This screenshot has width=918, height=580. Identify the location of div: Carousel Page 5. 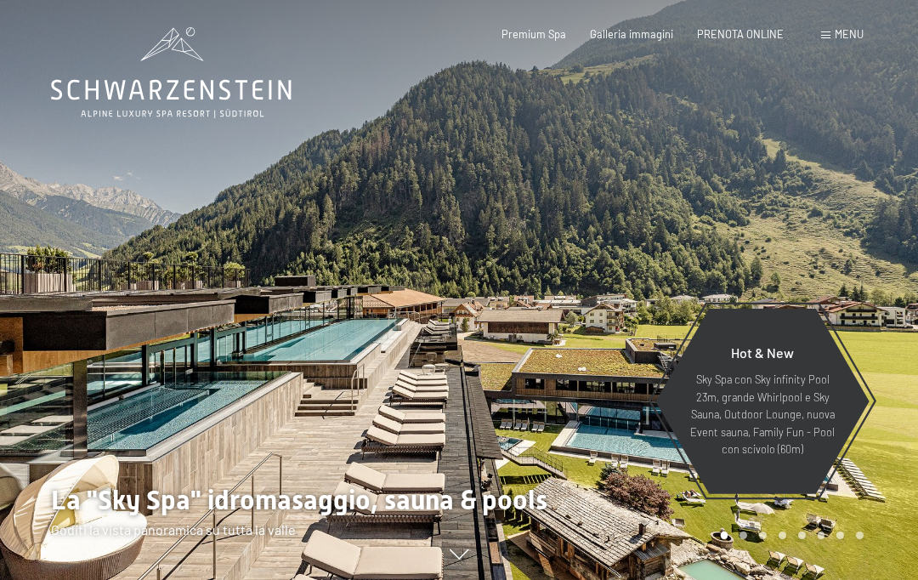
(801, 535).